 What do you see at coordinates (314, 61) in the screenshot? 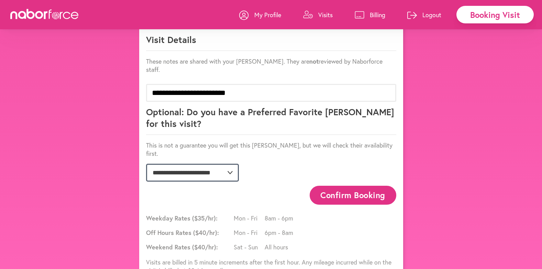
I see `strong: not` at bounding box center [314, 61].